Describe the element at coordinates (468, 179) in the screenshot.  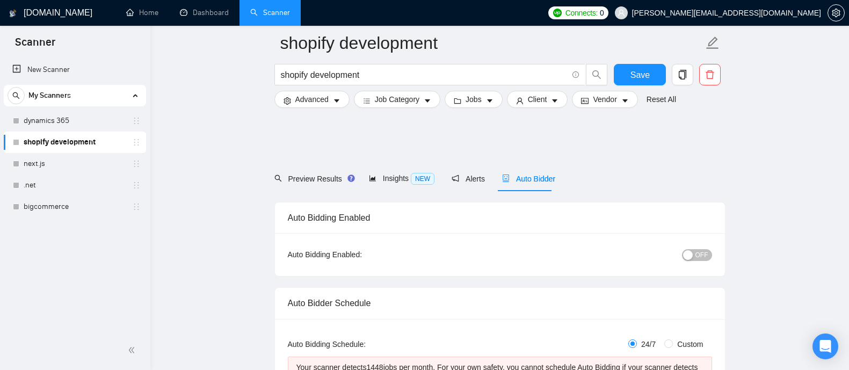
I see `span: Alerts` at that location.